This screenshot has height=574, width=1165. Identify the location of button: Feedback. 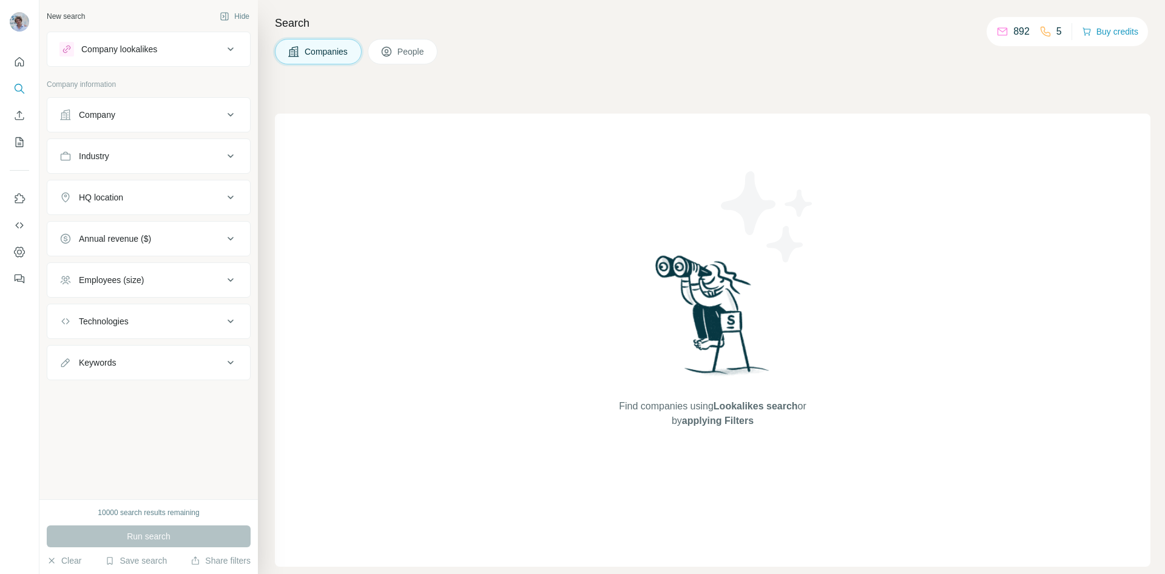
(19, 279).